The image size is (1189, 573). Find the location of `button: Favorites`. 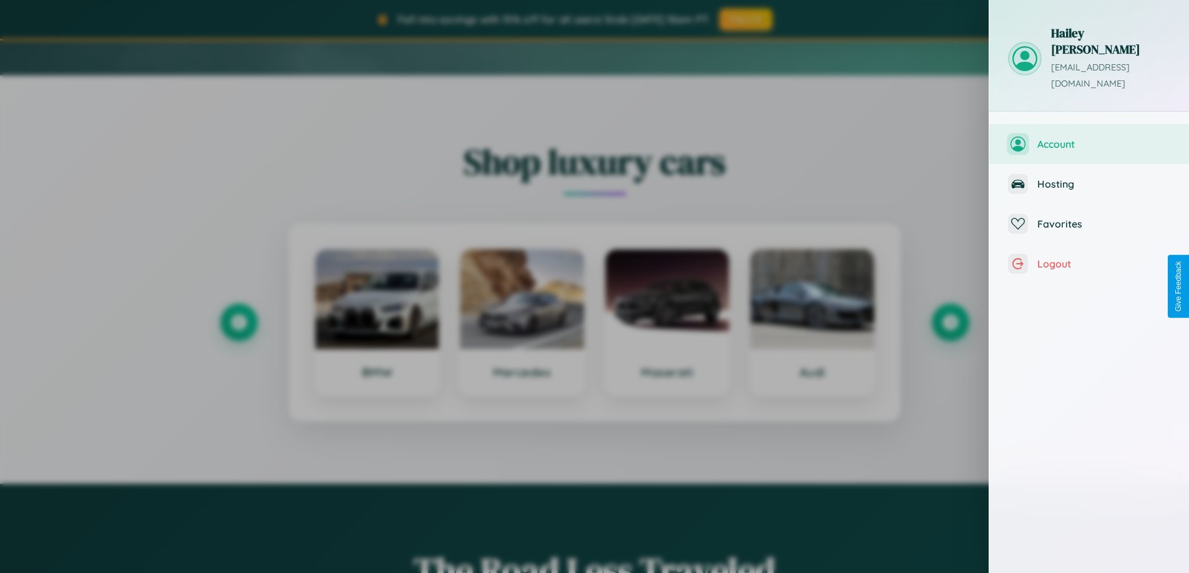

button: Favorites is located at coordinates (1089, 224).